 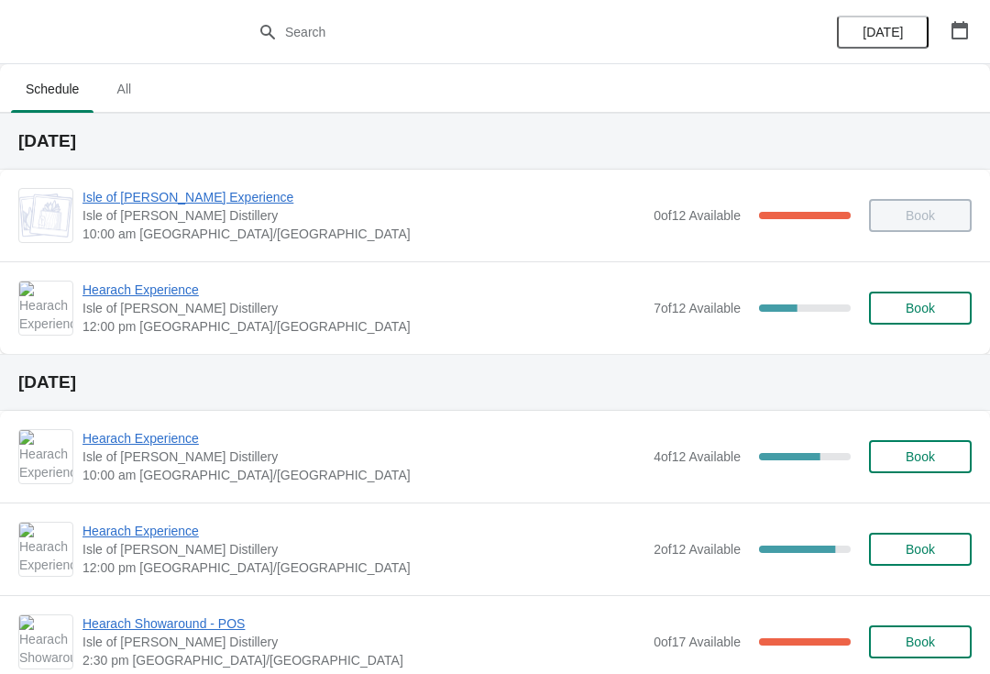 I want to click on span: Hearach Showaround - POS, so click(x=363, y=623).